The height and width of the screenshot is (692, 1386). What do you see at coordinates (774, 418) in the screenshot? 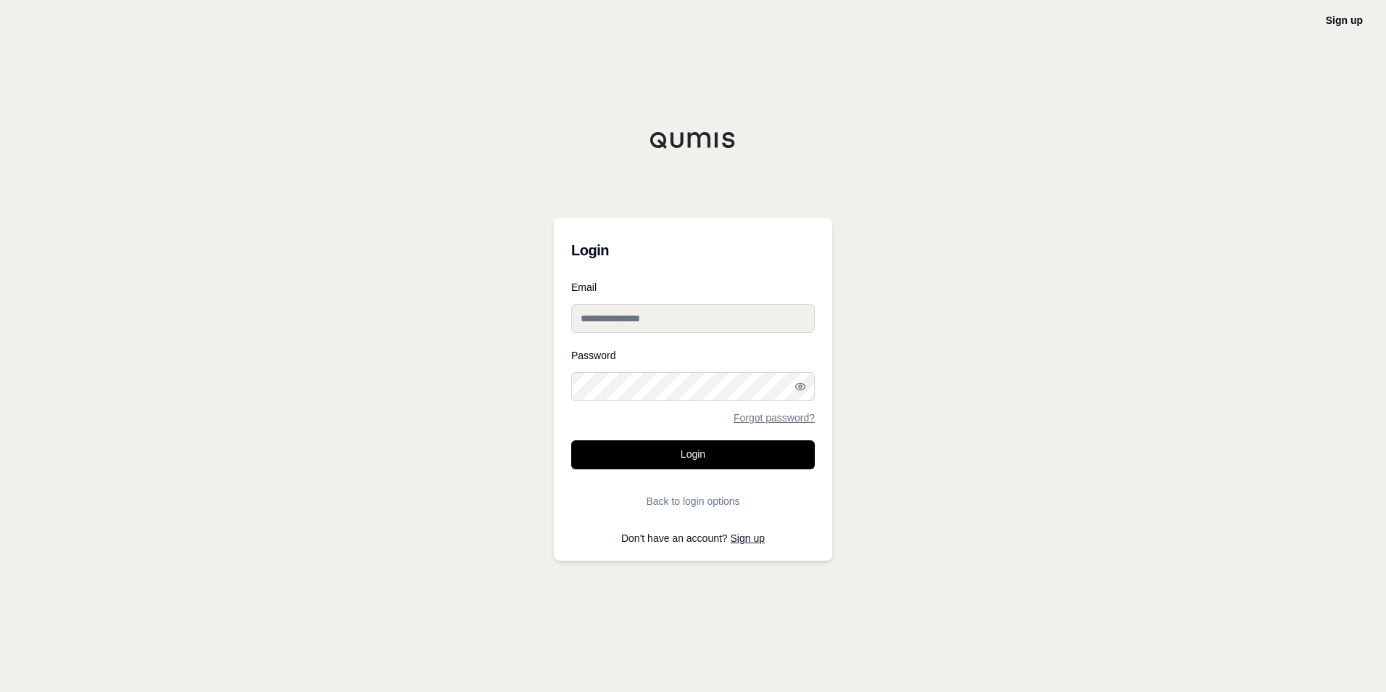
I see `a: Forgot password?` at bounding box center [774, 418].